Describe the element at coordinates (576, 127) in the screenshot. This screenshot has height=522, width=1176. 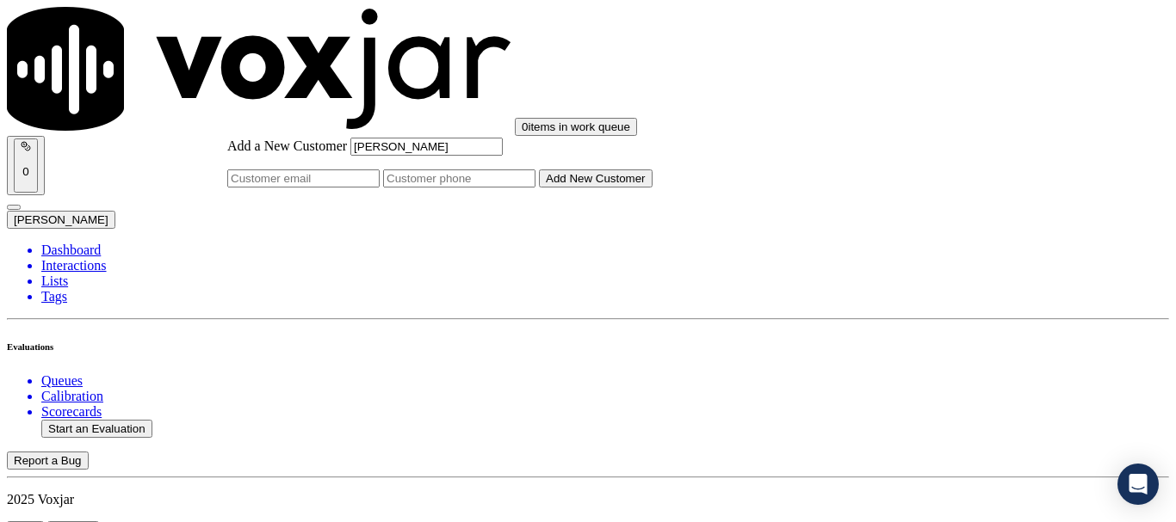
I see `button: 0items in work queue` at that location.